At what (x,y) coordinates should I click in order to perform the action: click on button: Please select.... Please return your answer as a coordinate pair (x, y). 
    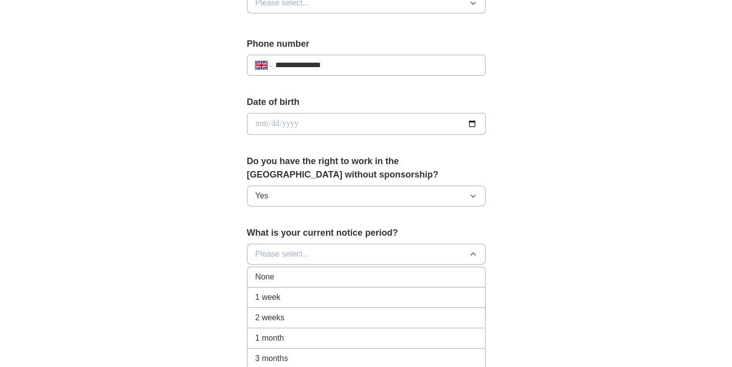
    Looking at the image, I should click on (366, 254).